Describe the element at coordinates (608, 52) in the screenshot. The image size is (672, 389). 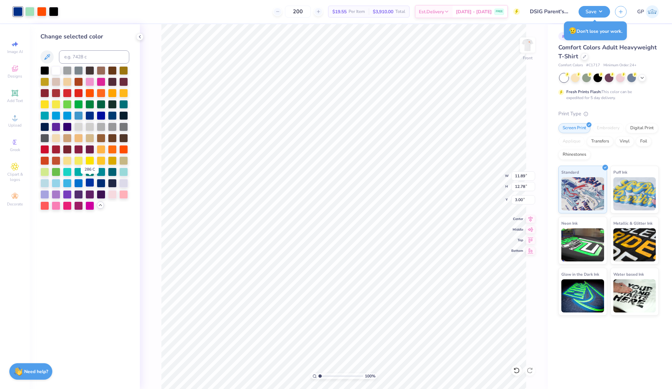
I see `span: Comfort Colors Adult Heavyweight T-Shirt` at that location.